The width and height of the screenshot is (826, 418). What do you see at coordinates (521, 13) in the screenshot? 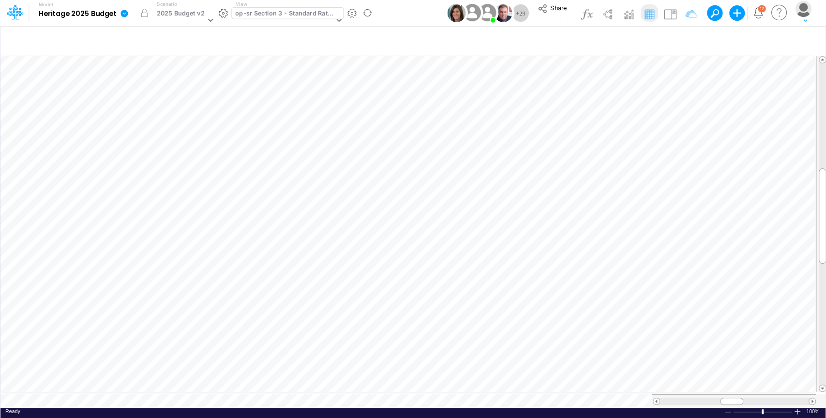
I see `span: + 29` at bounding box center [521, 13].